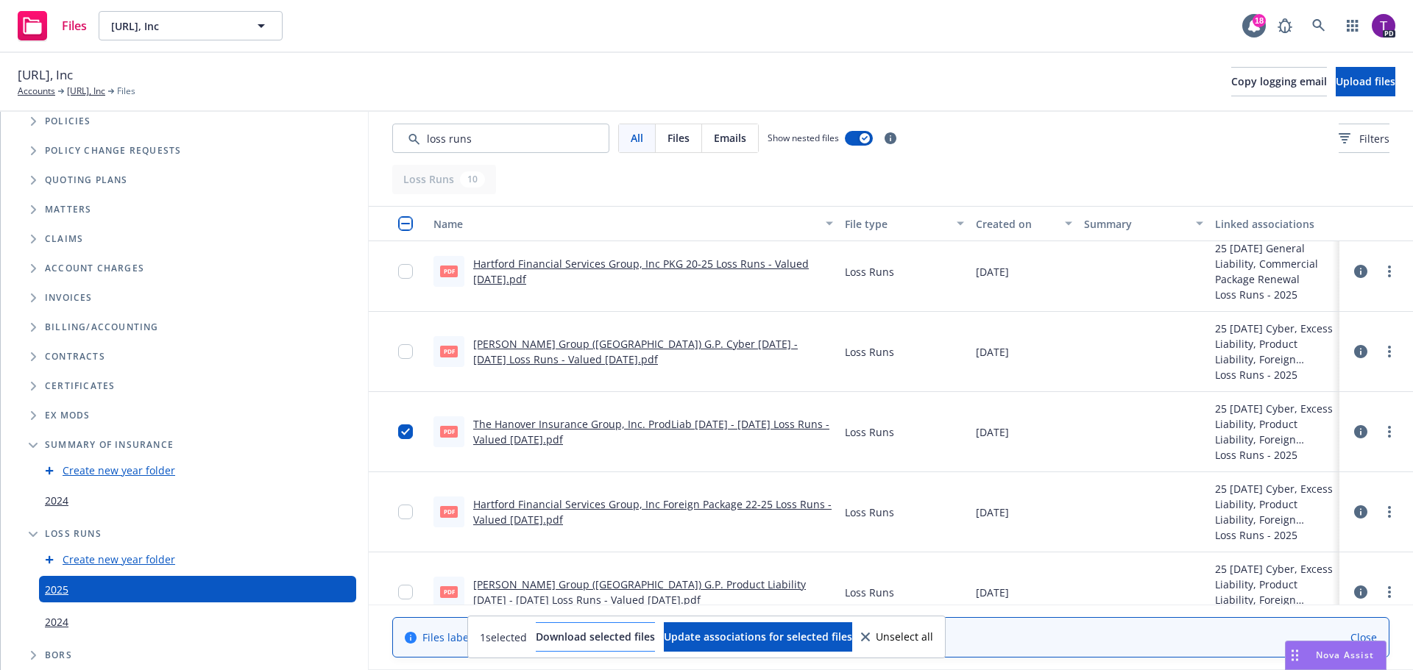  Describe the element at coordinates (109, 445) in the screenshot. I see `span: Summary of insurance` at that location.